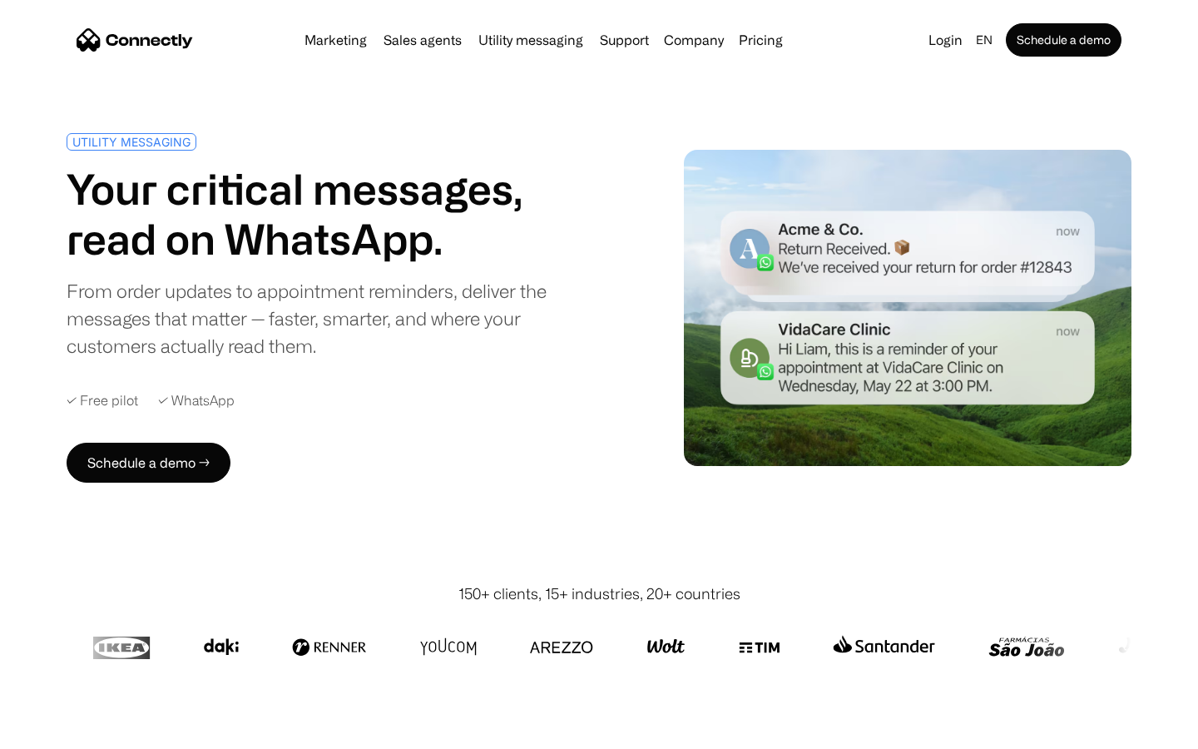 This screenshot has width=1198, height=749. Describe the element at coordinates (102, 400) in the screenshot. I see `div: ✓ Free pilot` at that location.